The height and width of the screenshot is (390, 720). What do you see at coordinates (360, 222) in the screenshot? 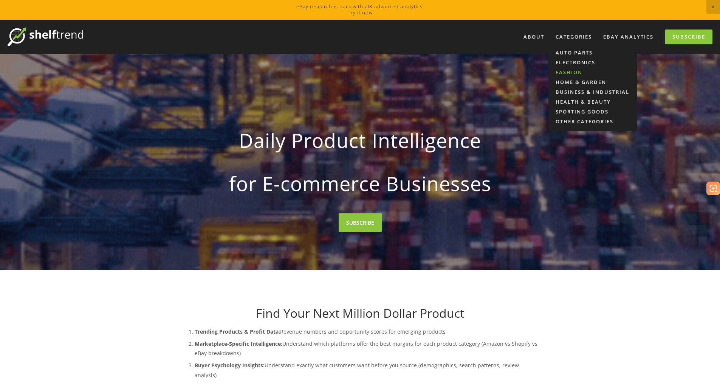
I see `a: SUBSCRIBE` at bounding box center [360, 222].